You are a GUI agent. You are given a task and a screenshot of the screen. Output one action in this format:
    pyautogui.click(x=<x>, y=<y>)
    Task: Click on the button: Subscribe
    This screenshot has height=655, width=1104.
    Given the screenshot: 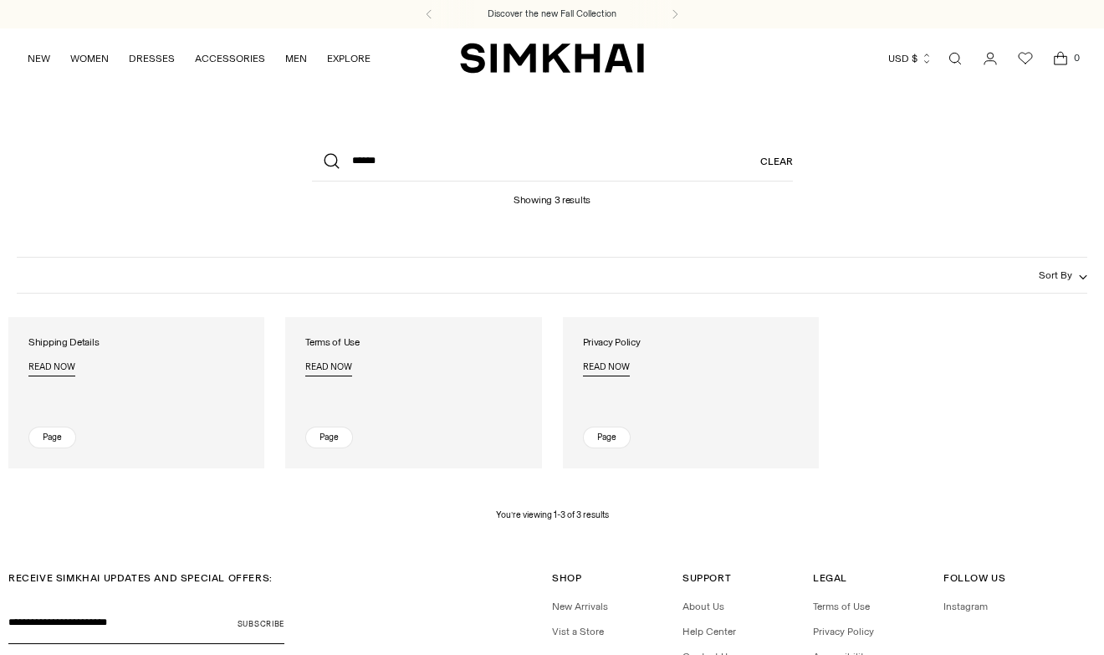 What is the action you would take?
    pyautogui.click(x=261, y=623)
    